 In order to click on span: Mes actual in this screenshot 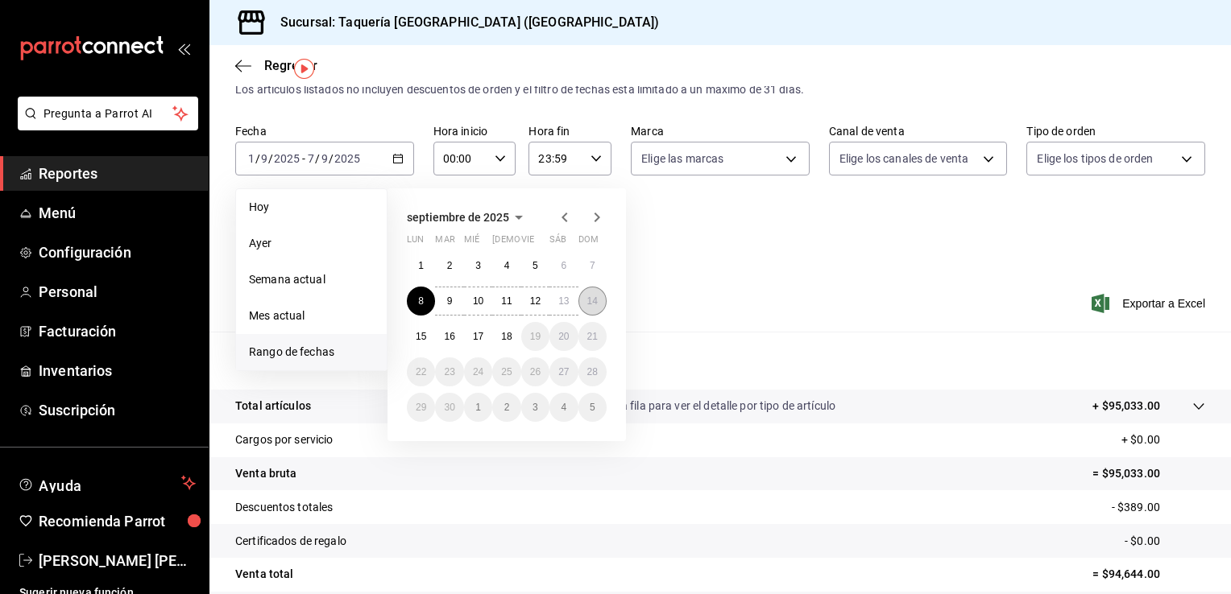, I will do `click(311, 316)`.